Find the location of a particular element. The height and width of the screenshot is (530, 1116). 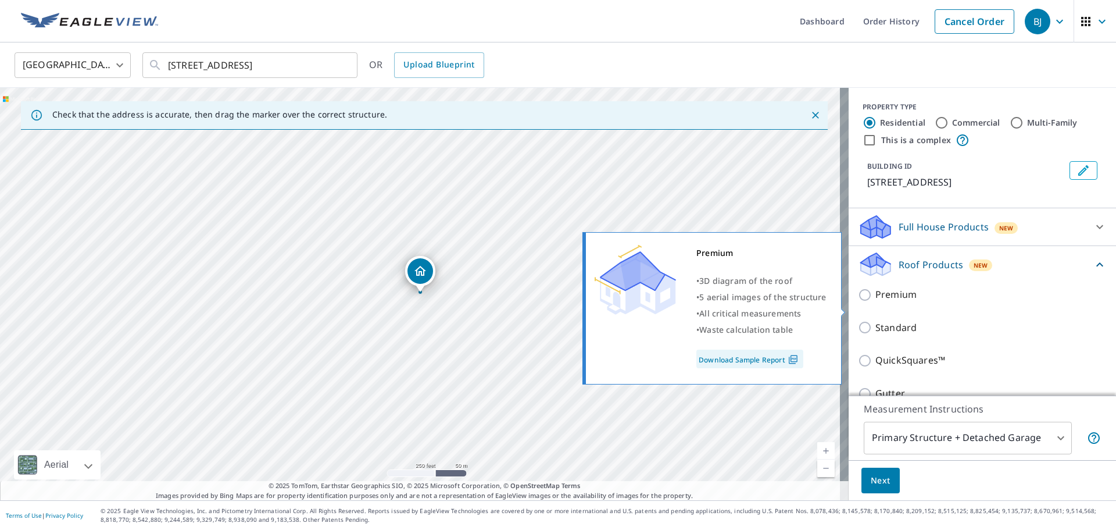

a: Cancel Order is located at coordinates (974, 22).